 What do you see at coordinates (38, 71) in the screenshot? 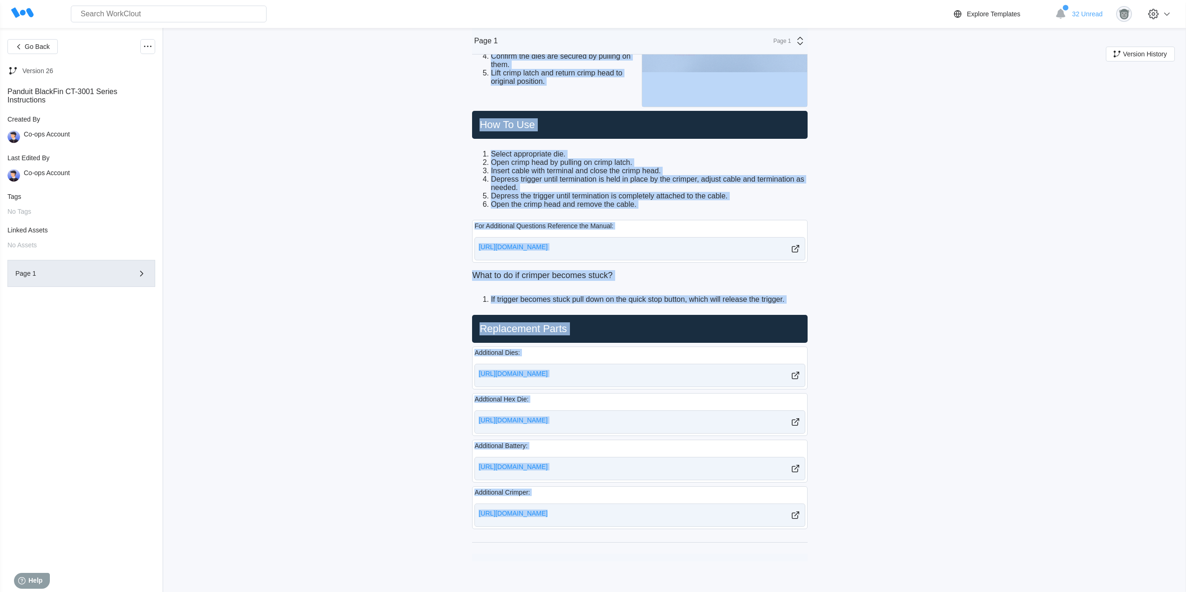
I see `div: Version 26` at bounding box center [38, 71].